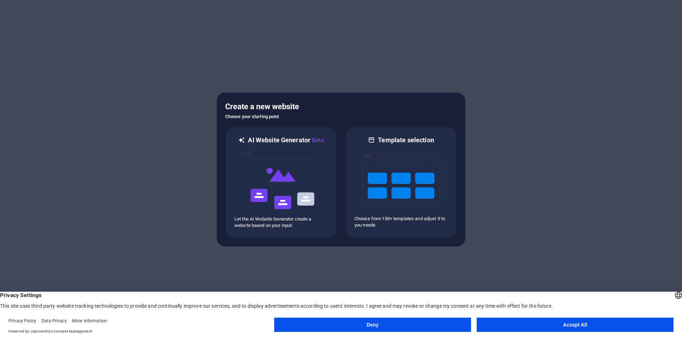 This screenshot has height=339, width=682. I want to click on h5: Create a new website, so click(341, 107).